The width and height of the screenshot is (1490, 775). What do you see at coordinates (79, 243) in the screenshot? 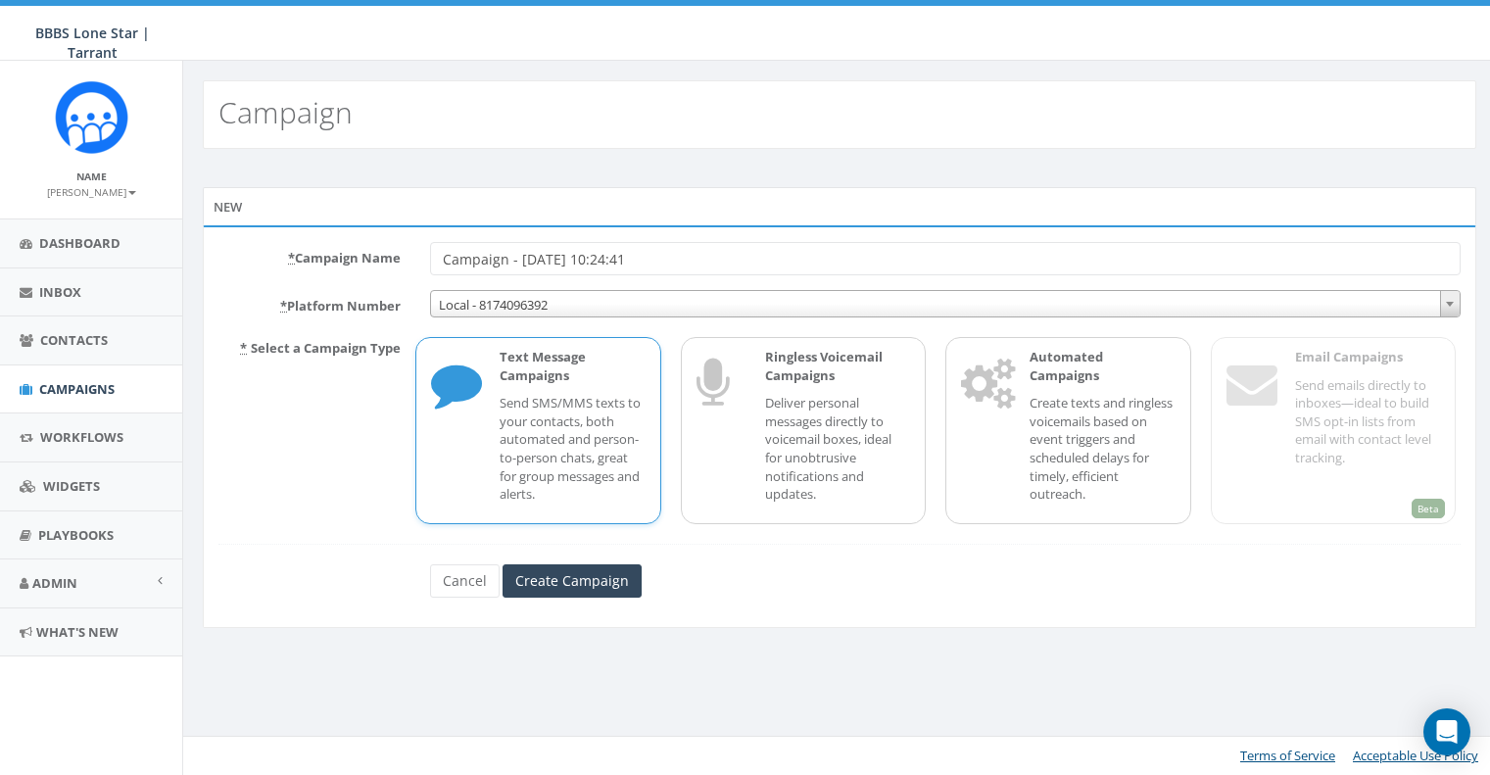
I see `span: Dashboard` at bounding box center [79, 243].